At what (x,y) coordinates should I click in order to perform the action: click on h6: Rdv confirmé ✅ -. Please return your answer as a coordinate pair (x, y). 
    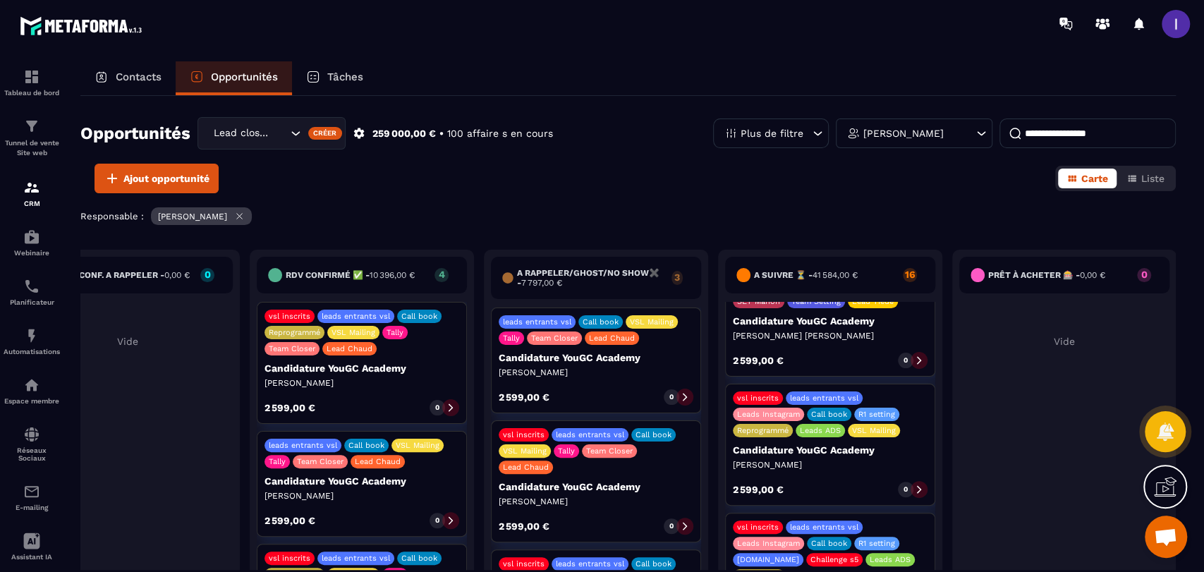
    Looking at the image, I should click on (350, 275).